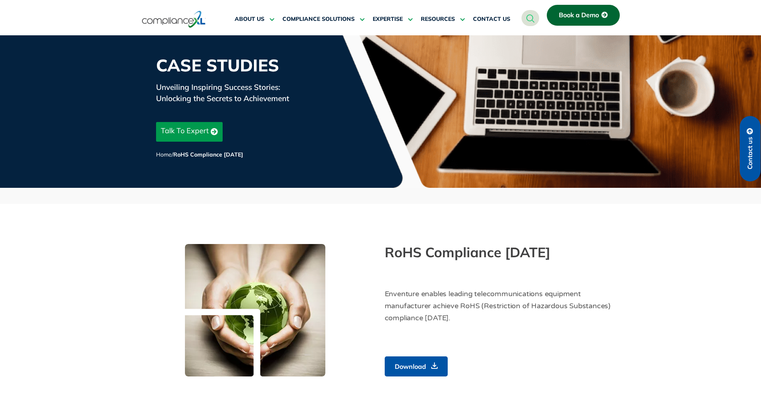  I want to click on span: Download, so click(411, 366).